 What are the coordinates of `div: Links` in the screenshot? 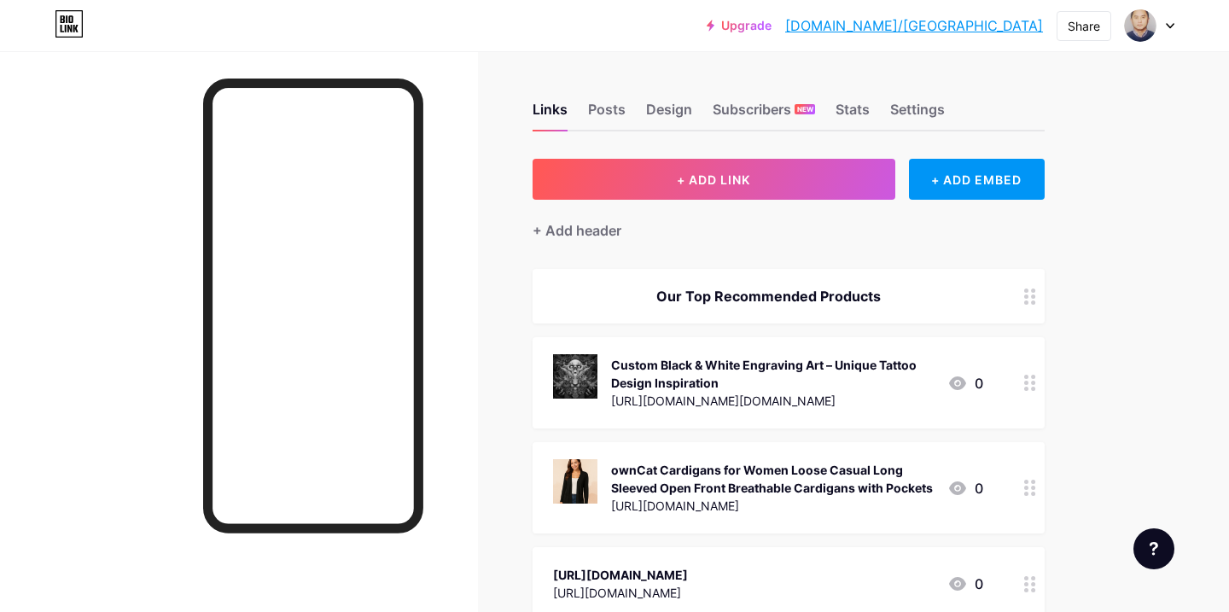 It's located at (550, 114).